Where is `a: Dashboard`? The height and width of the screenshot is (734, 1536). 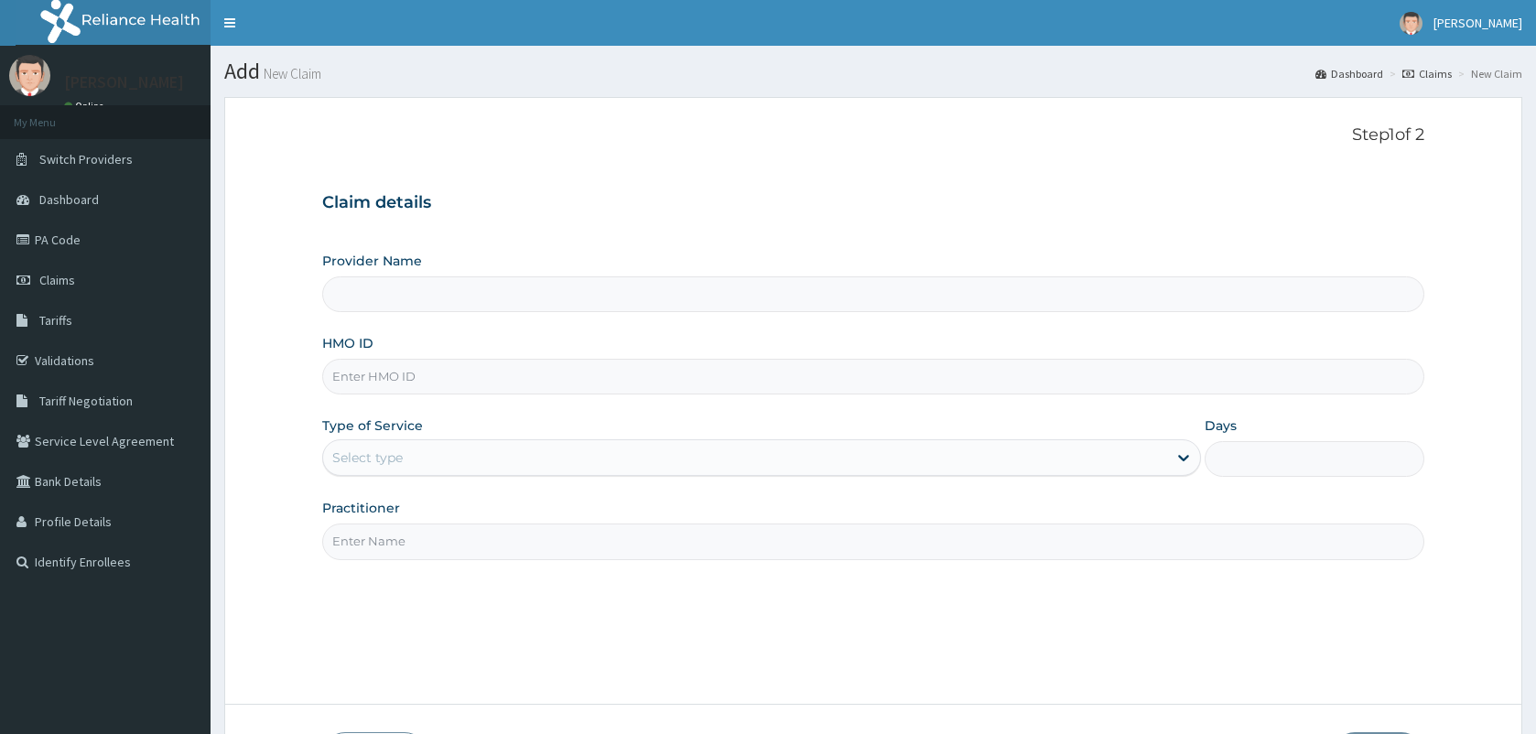
a: Dashboard is located at coordinates (1349, 73).